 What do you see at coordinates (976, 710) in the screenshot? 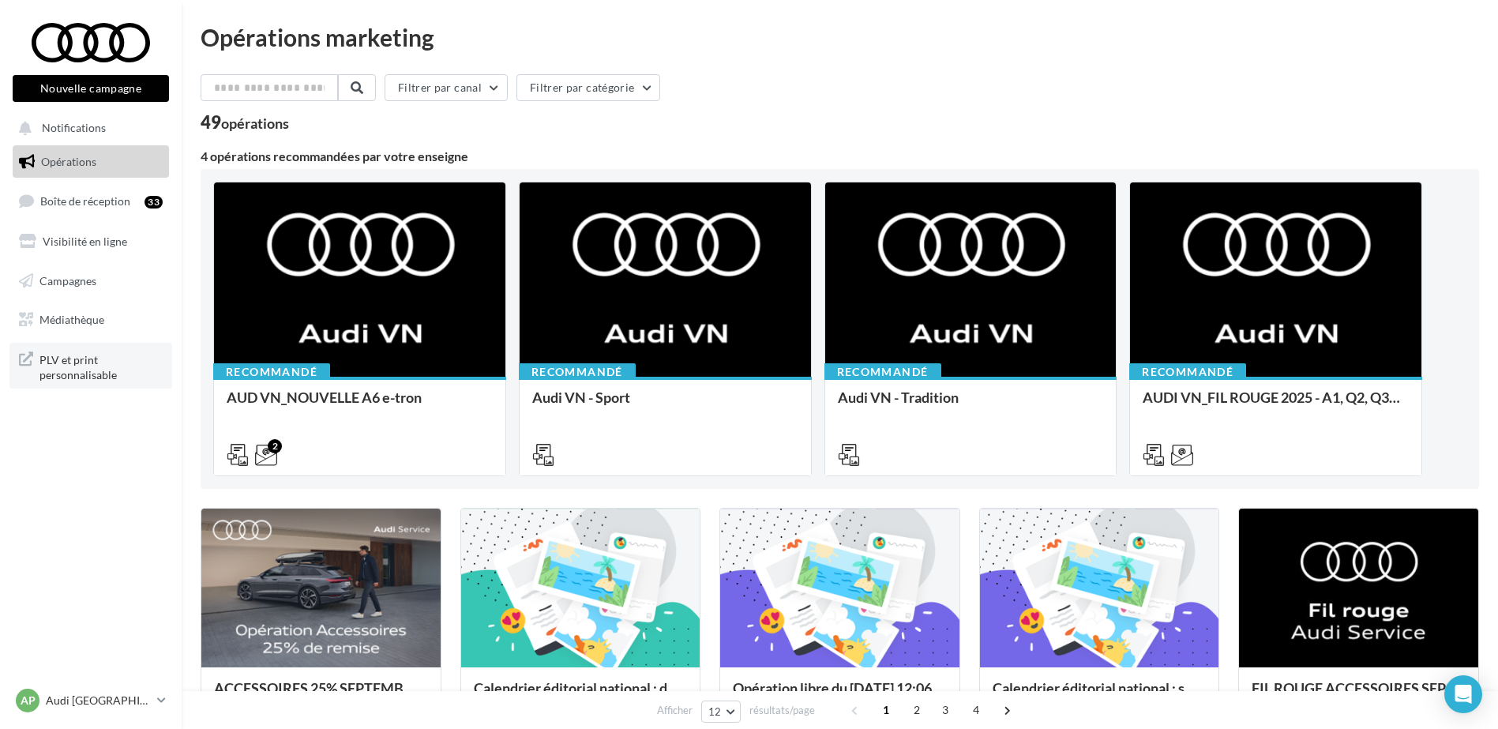
I see `span: 4` at bounding box center [976, 710].